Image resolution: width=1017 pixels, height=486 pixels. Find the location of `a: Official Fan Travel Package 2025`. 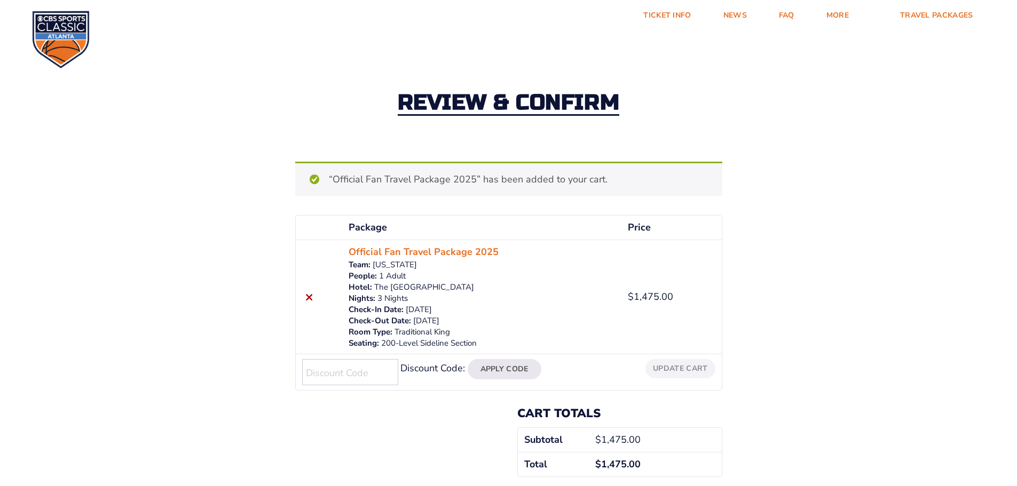

a: Official Fan Travel Package 2025 is located at coordinates (423, 252).